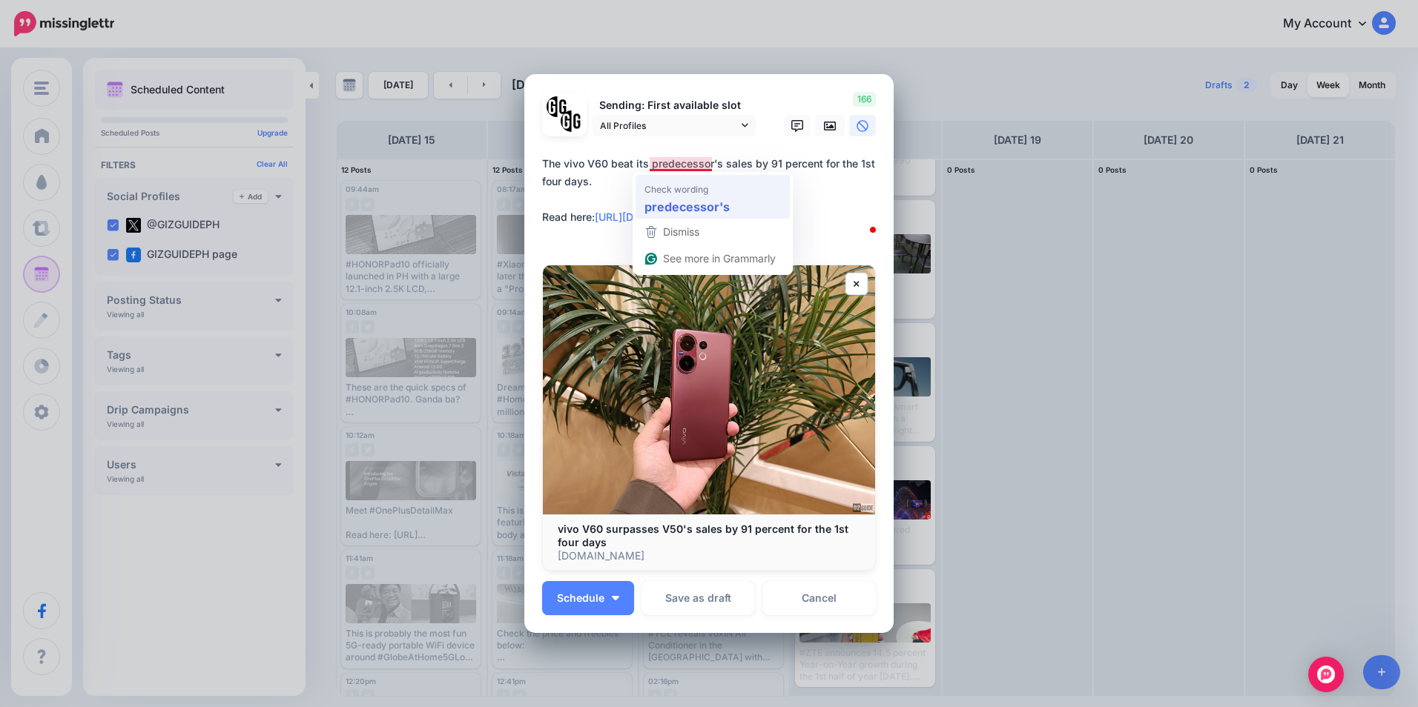  I want to click on div: The vivo V60 beat its predecessor's sales by 91 percent for the 1st four days. Read here:, so click(713, 191).